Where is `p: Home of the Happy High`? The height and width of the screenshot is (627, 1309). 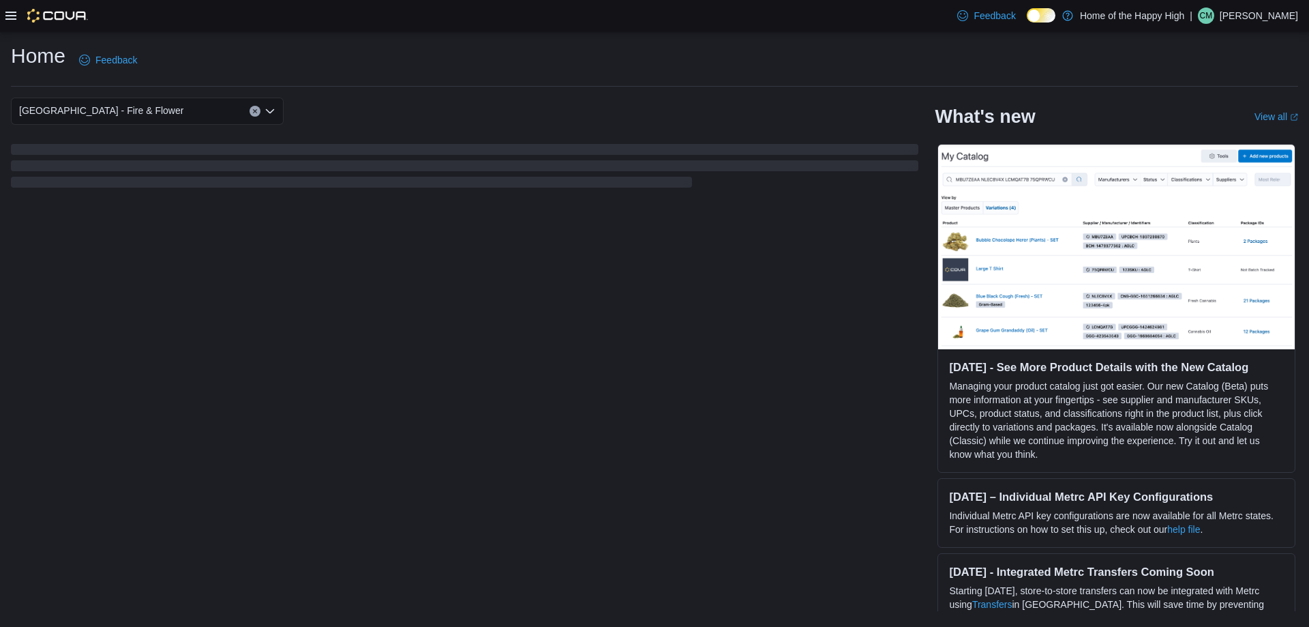 p: Home of the Happy High is located at coordinates (1132, 16).